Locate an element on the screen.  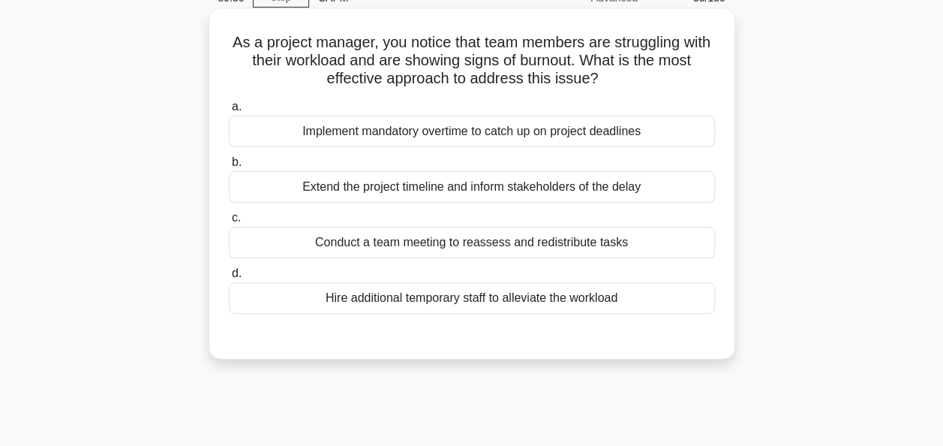
span: a. is located at coordinates (236, 106).